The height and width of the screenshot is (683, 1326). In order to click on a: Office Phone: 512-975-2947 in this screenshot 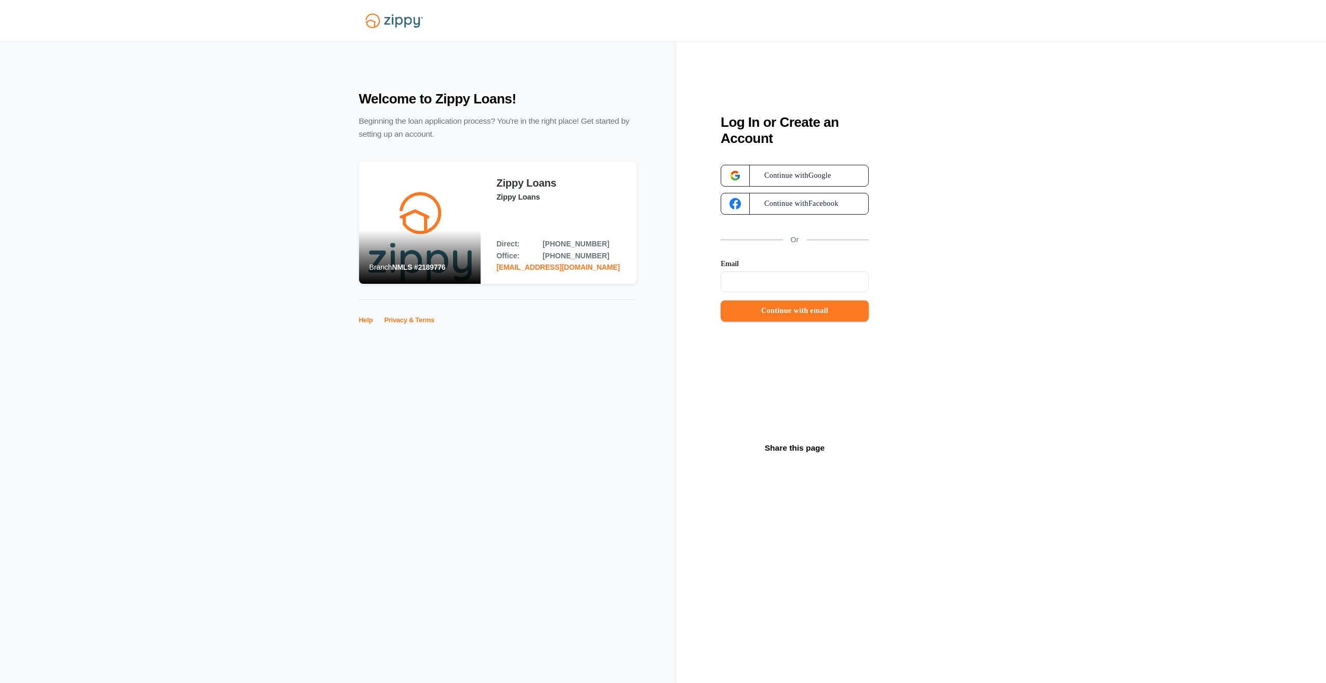, I will do `click(584, 256)`.